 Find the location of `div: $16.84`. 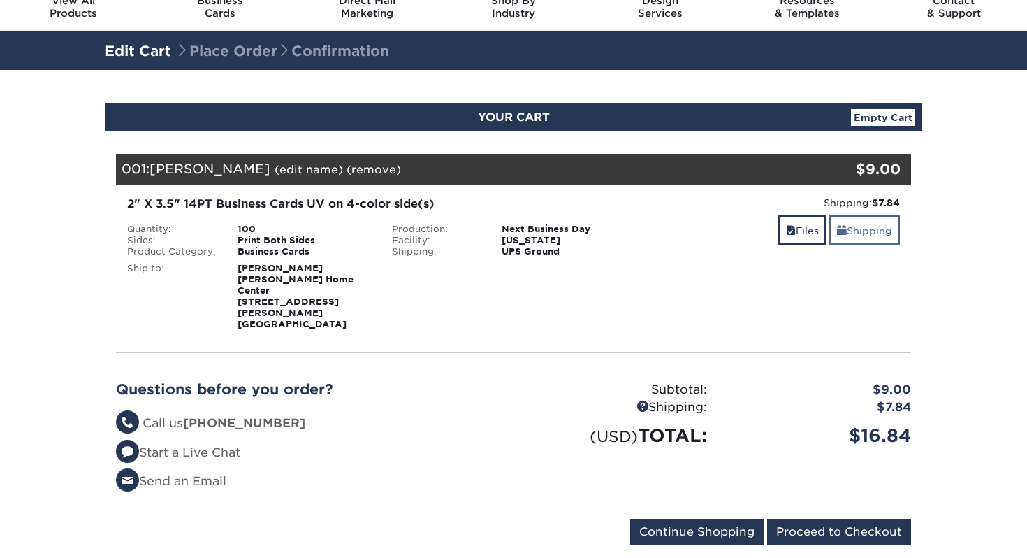

div: $16.84 is located at coordinates (820, 435).